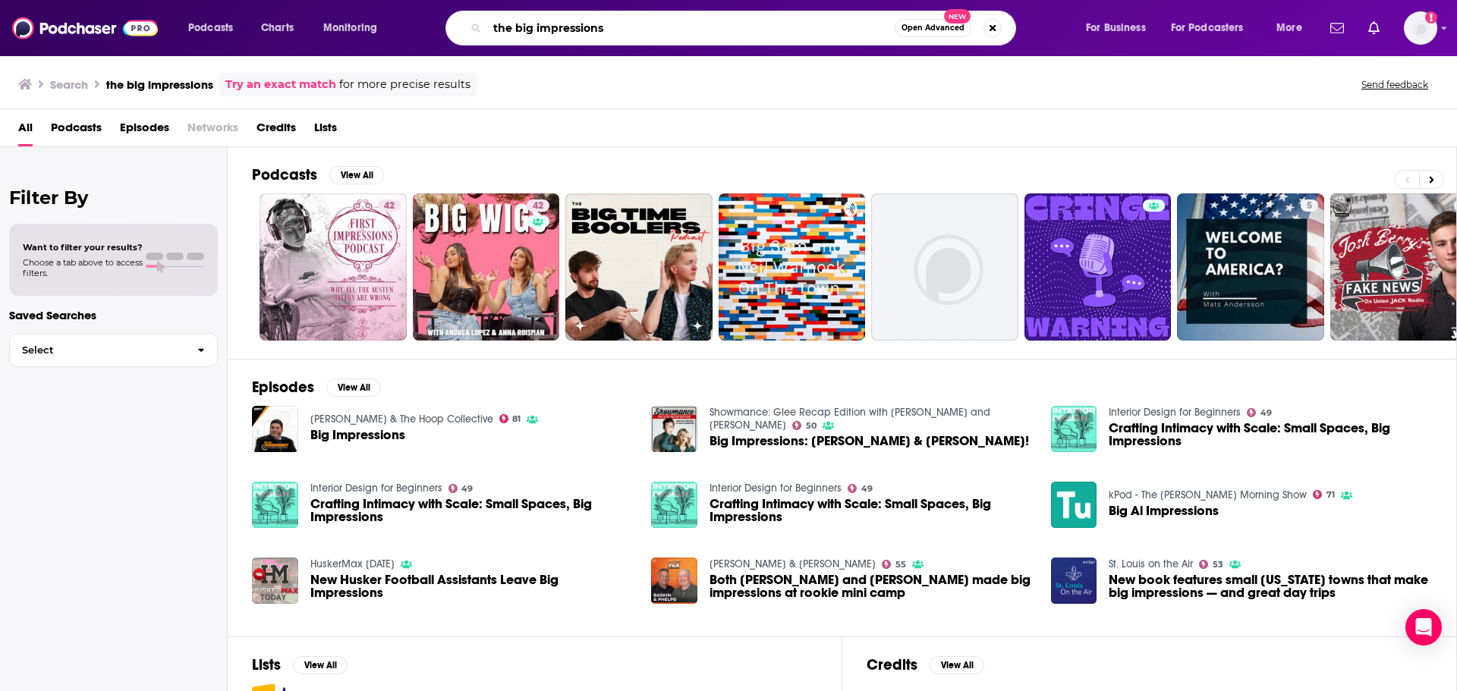 The height and width of the screenshot is (691, 1457). I want to click on span: 81, so click(516, 419).